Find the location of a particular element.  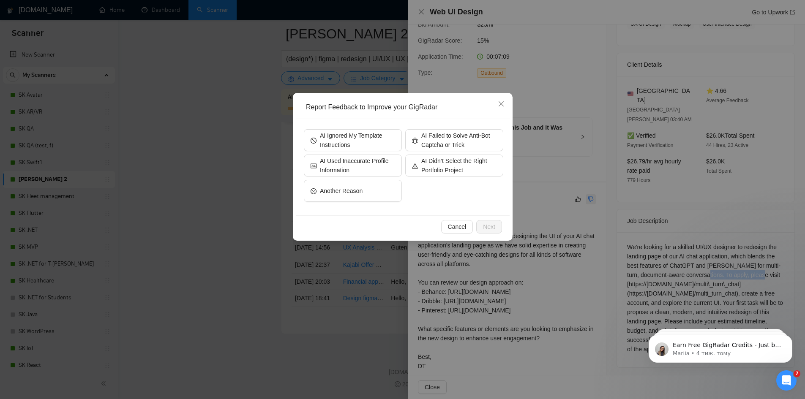

button: bugAI Failed to Solve Anti-Bot Captcha or Trick is located at coordinates (454, 140).